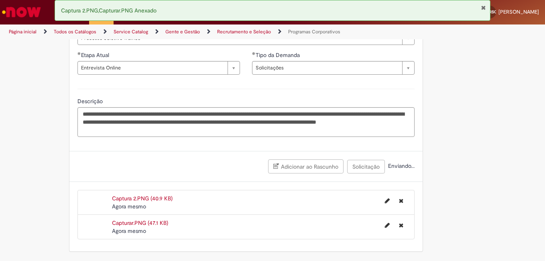 This screenshot has width=545, height=261. Describe the element at coordinates (387, 201) in the screenshot. I see `button: Editar nome de arquivo Captura 2.PNG` at that location.